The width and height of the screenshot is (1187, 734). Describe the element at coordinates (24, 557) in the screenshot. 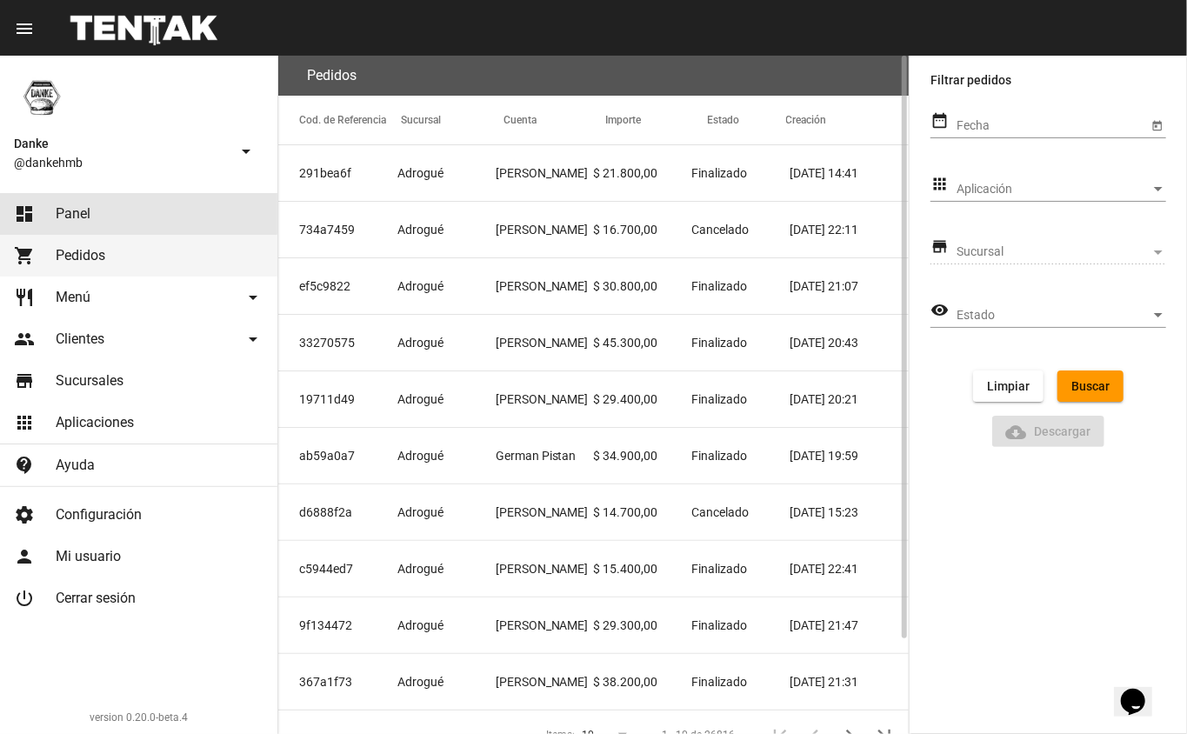

I see `mat-icon: person` at that location.